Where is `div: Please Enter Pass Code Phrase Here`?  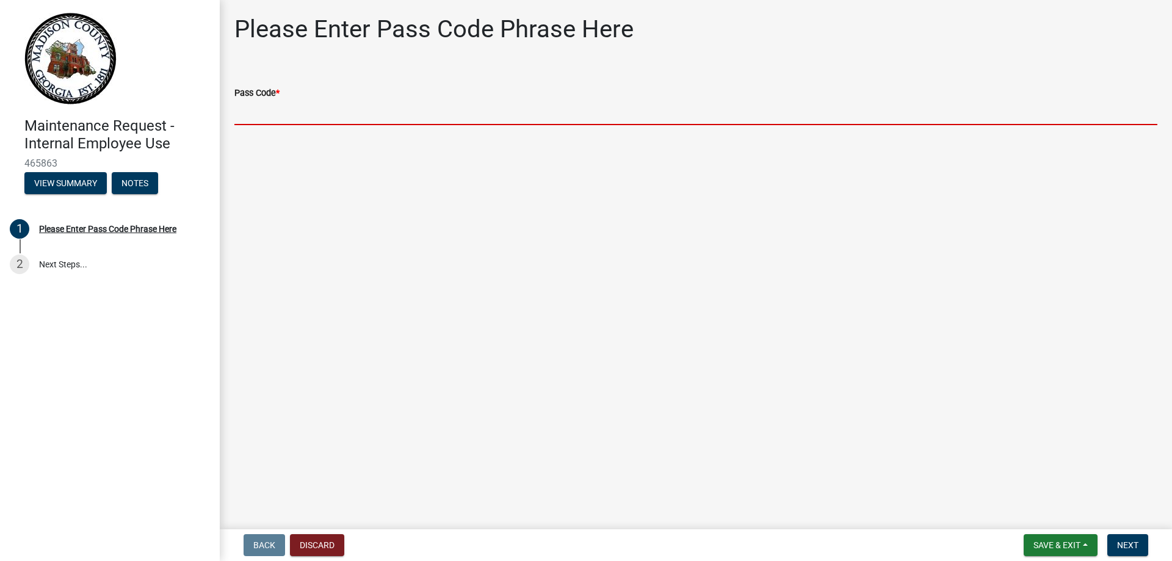
div: Please Enter Pass Code Phrase Here is located at coordinates (107, 229).